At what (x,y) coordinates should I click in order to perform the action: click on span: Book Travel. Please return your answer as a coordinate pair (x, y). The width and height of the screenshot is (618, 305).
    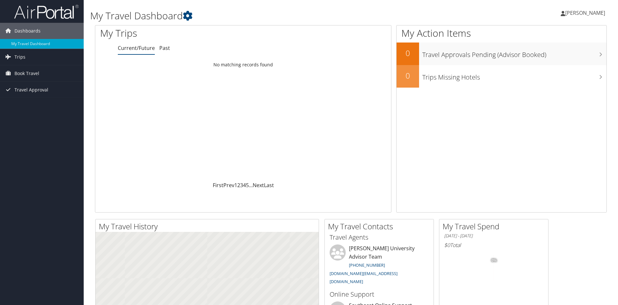
    Looking at the image, I should click on (27, 73).